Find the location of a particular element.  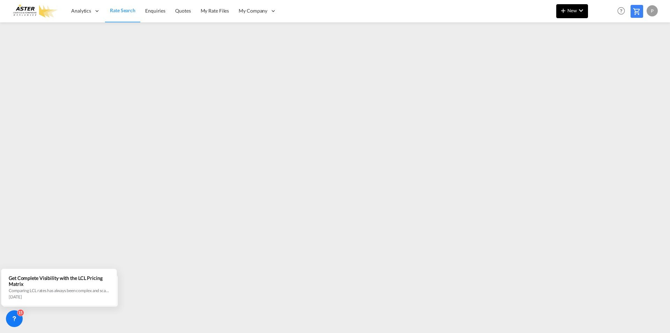

span: Enquiries is located at coordinates (155, 10).